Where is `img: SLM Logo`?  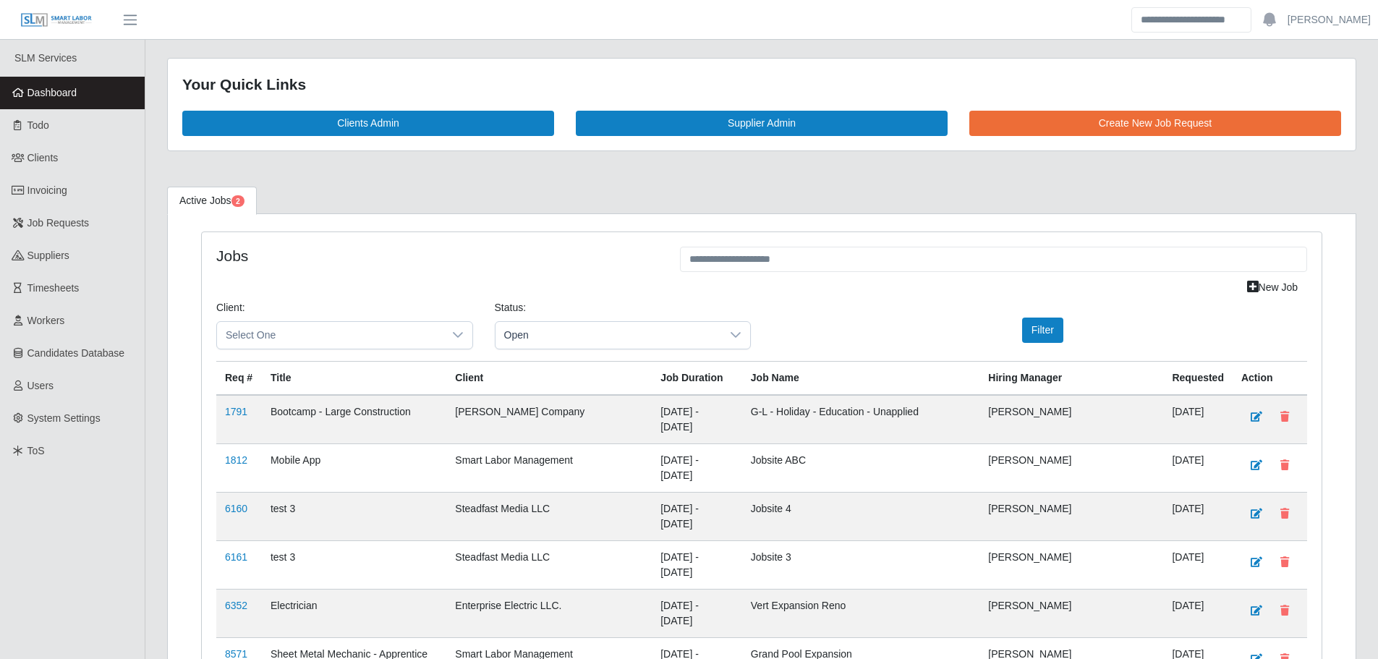 img: SLM Logo is located at coordinates (56, 20).